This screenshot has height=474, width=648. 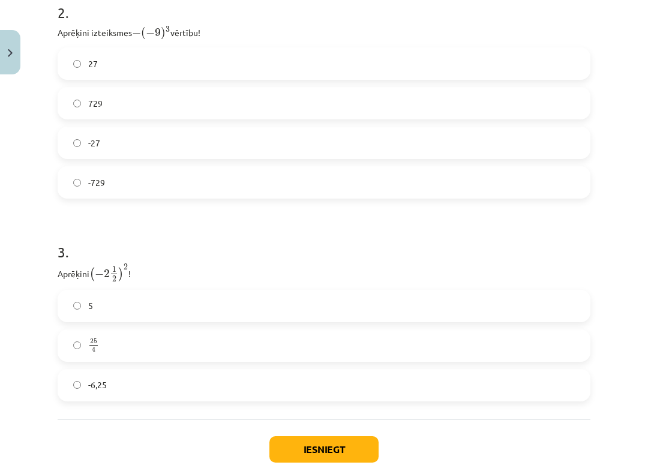 I want to click on p: Aprēķini izteiksmes vērtību!, so click(x=324, y=32).